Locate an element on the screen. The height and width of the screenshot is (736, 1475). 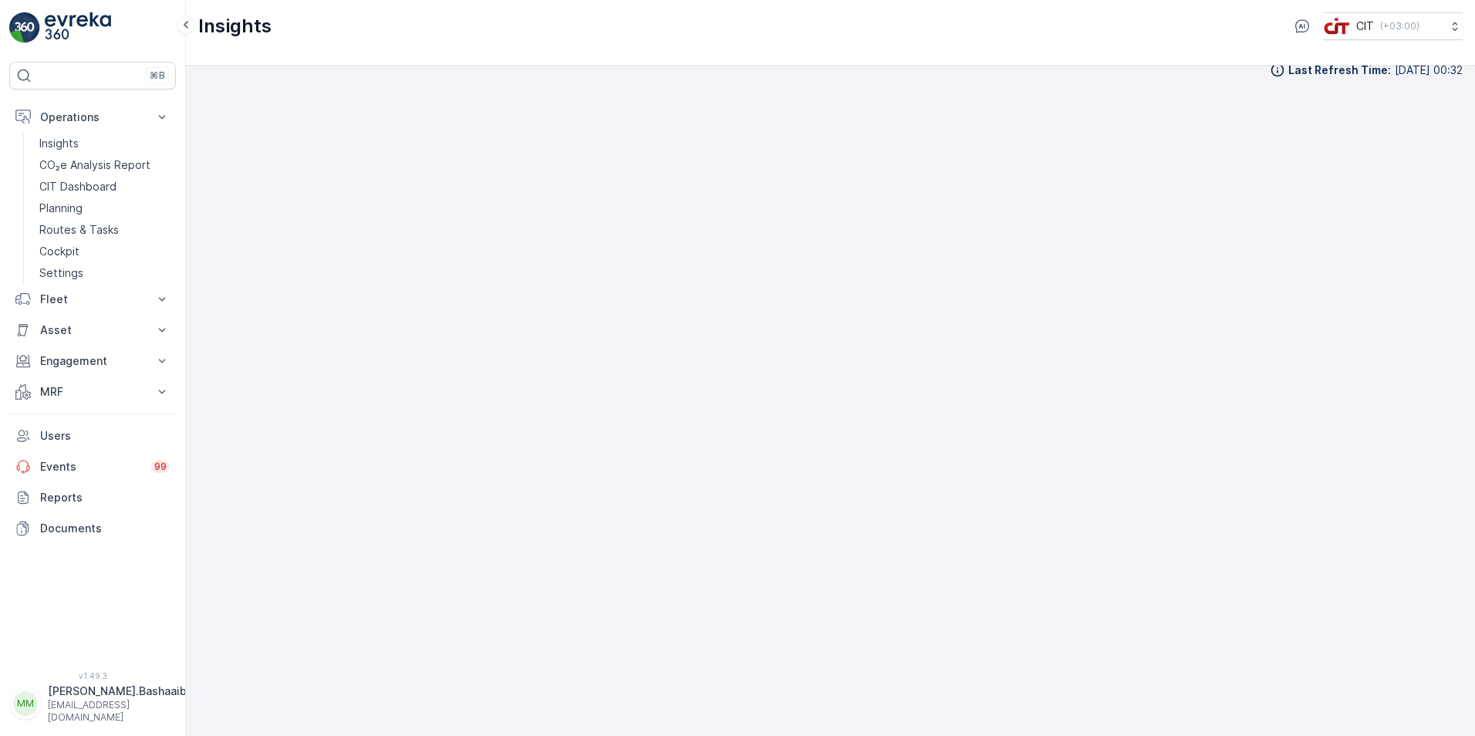
p: Settings is located at coordinates (61, 273).